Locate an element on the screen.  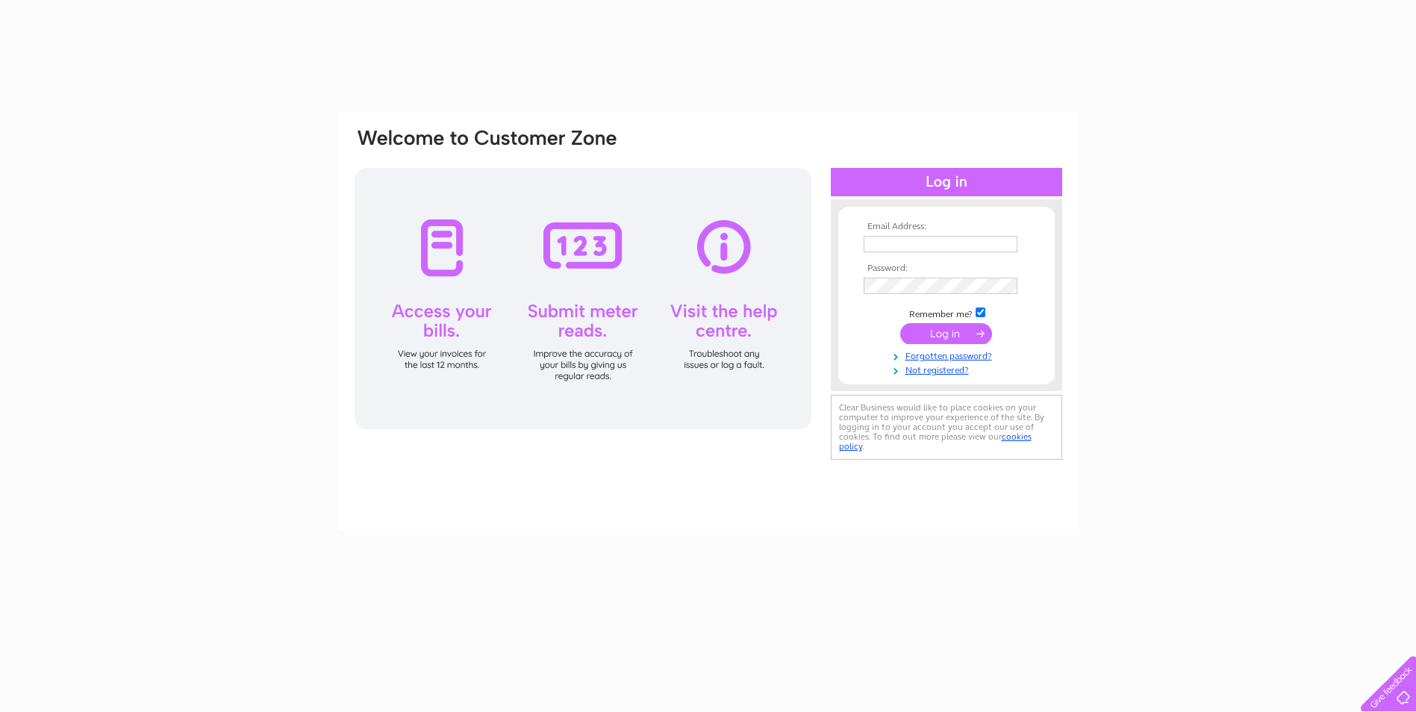
a: Not registered? is located at coordinates (948, 369).